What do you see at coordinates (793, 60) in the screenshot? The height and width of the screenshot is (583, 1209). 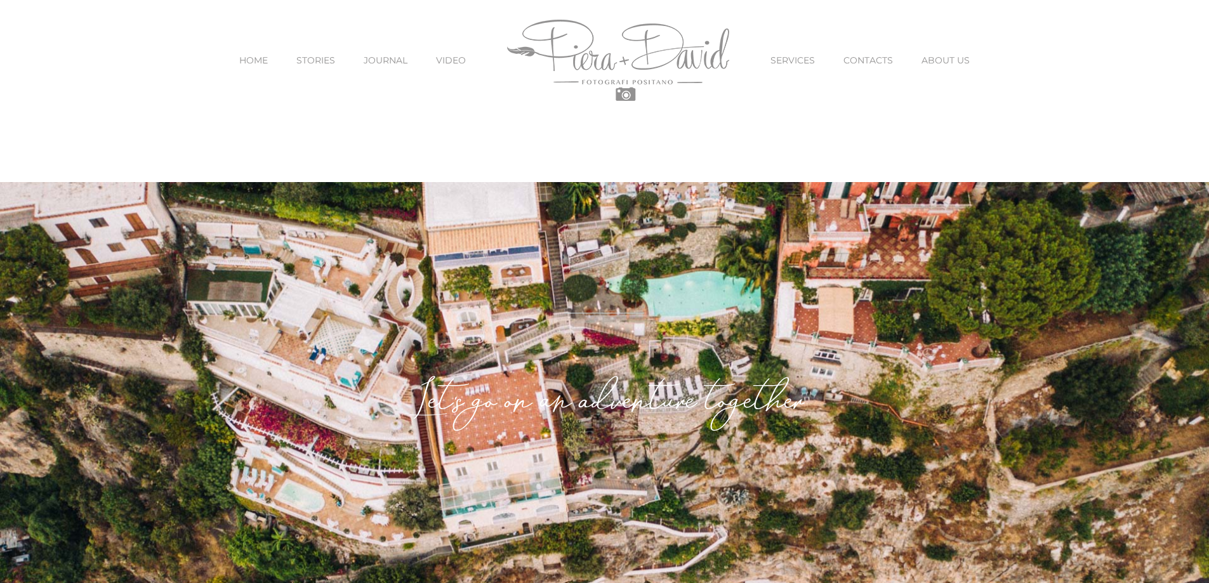 I see `span: SERVICES` at bounding box center [793, 60].